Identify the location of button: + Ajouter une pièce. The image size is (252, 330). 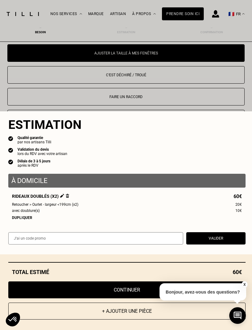
(127, 311).